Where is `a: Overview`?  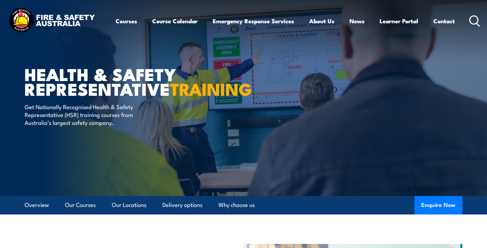 a: Overview is located at coordinates (37, 205).